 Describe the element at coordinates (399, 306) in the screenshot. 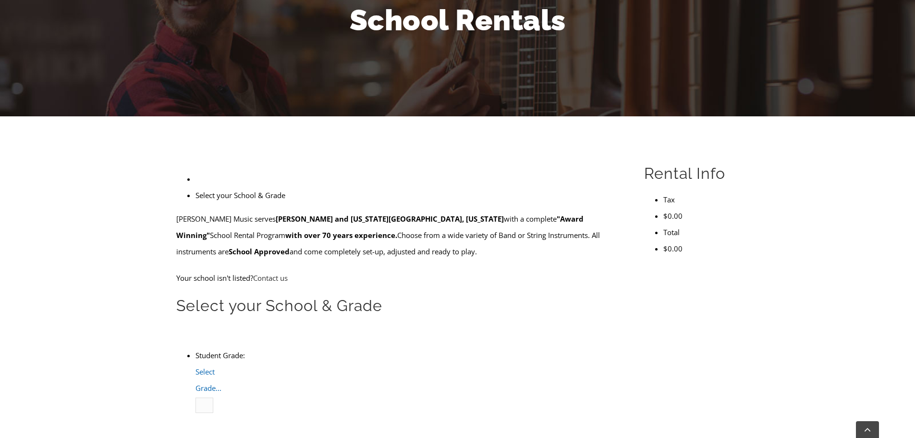

I see `h2: Select your School & Grade` at that location.